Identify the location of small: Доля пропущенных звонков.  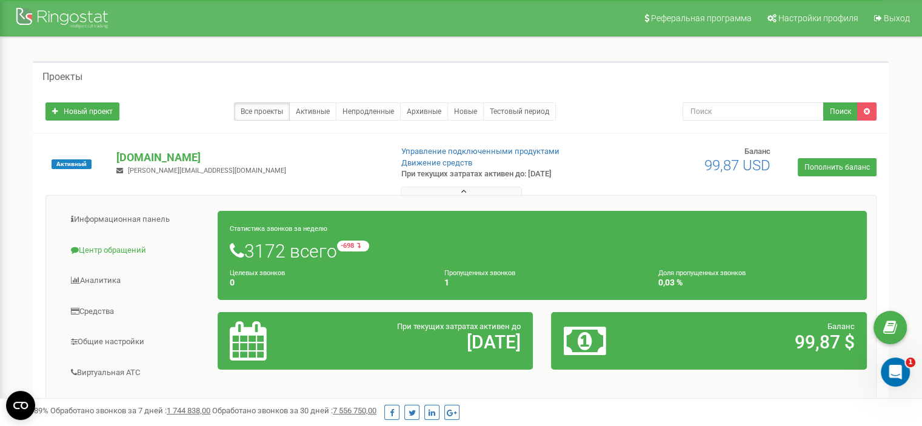
(702, 273).